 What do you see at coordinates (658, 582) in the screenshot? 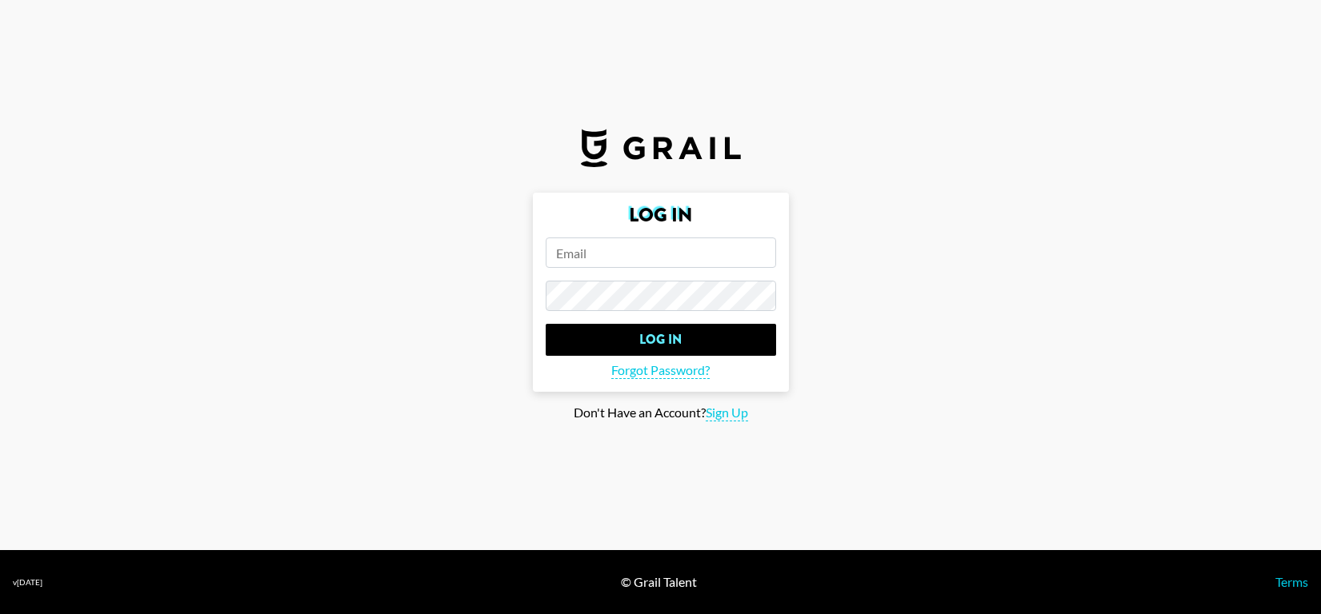
I see `div: © Grail Talent` at bounding box center [658, 582].